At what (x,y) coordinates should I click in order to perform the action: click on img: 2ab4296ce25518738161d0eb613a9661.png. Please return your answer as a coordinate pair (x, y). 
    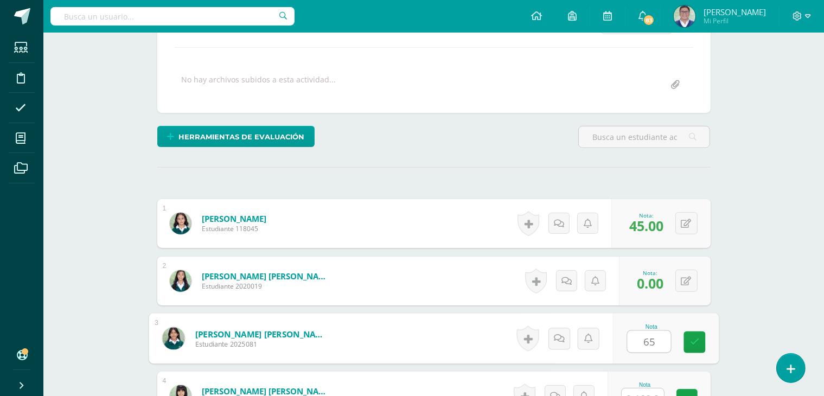
    Looking at the image, I should click on (685, 16).